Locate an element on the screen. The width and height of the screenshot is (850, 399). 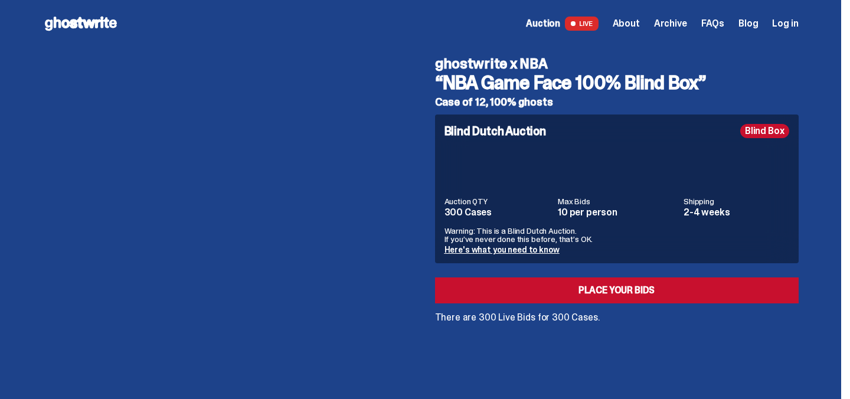
h4: ghostwrite x NBA is located at coordinates (617, 64).